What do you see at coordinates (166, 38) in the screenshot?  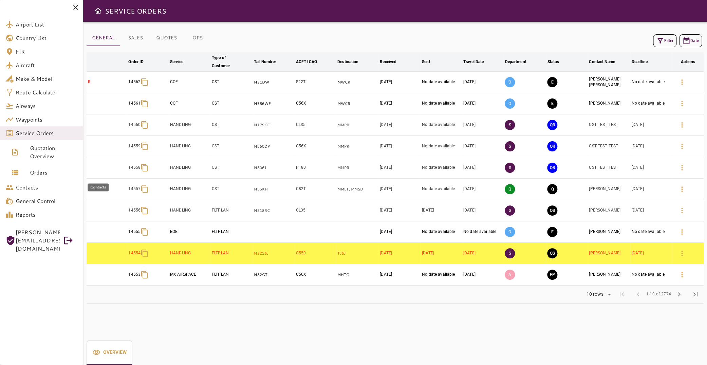 I see `button: QUOTES` at bounding box center [166, 38].